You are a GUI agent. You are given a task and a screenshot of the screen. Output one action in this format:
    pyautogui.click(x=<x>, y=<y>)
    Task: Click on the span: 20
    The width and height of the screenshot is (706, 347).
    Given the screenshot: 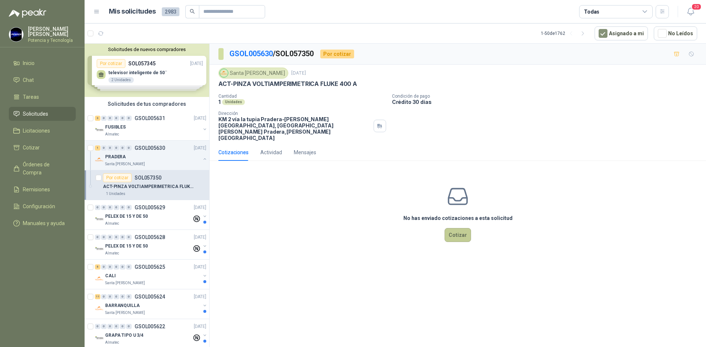 What is the action you would take?
    pyautogui.click(x=696, y=7)
    